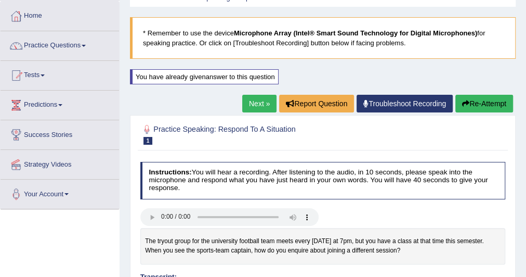 This screenshot has height=277, width=526. Describe the element at coordinates (254, 134) in the screenshot. I see `h2: Practice Speaking: Respond To A Situation` at that location.